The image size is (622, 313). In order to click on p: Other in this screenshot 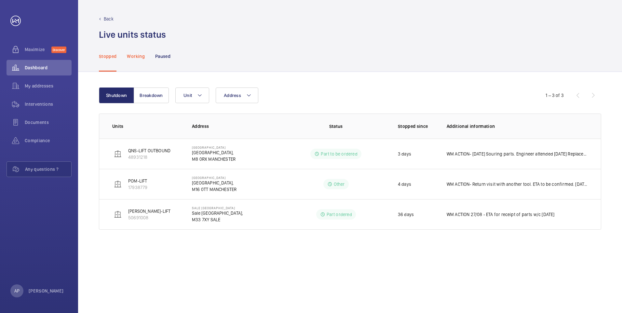, I will do `click(339, 184)`.